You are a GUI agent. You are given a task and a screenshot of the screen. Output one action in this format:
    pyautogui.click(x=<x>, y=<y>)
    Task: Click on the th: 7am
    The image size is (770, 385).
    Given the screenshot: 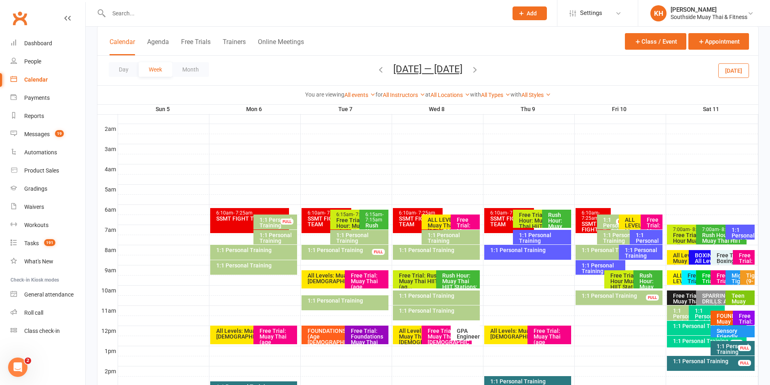 What is the action you would take?
    pyautogui.click(x=108, y=230)
    